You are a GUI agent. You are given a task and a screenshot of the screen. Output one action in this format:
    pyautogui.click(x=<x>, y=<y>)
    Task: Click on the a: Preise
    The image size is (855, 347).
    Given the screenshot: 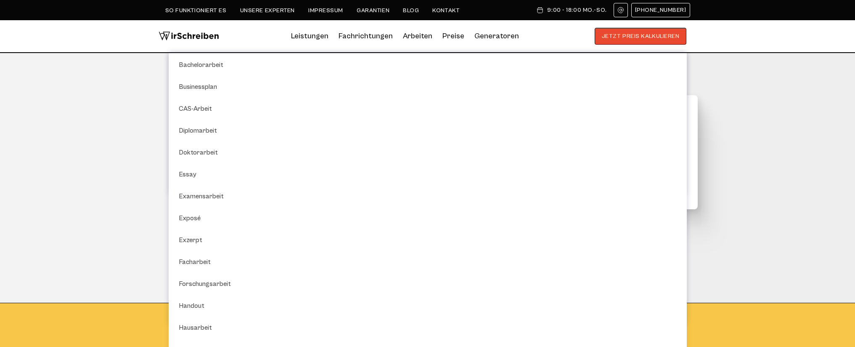 What is the action you would take?
    pyautogui.click(x=454, y=36)
    